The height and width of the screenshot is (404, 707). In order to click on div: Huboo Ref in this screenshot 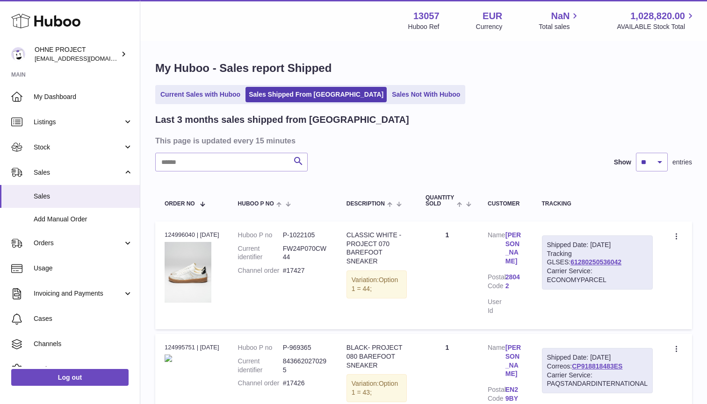, I will do `click(424, 27)`.